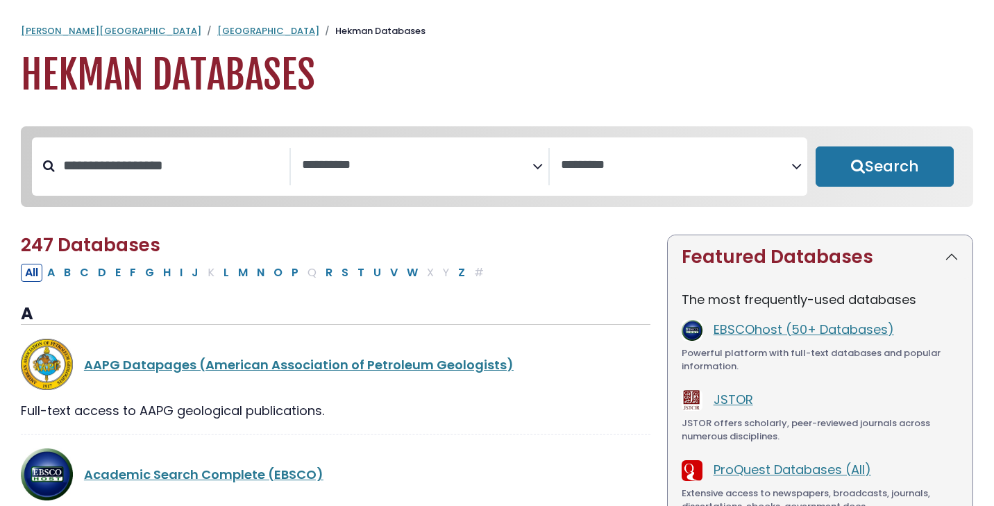 This screenshot has width=994, height=506. Describe the element at coordinates (167, 273) in the screenshot. I see `button: Filter Results H` at that location.